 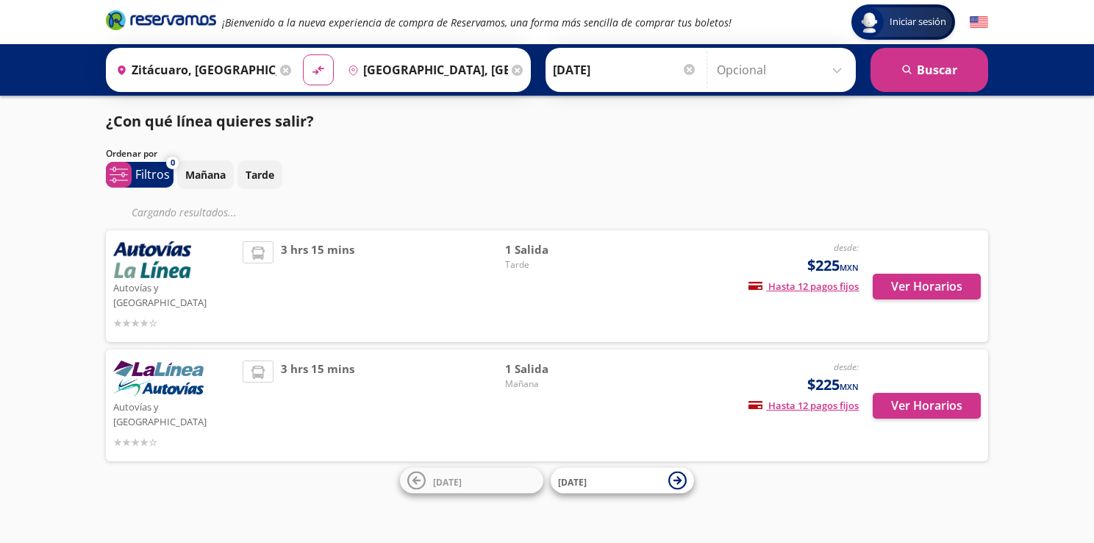 What do you see at coordinates (173, 163) in the screenshot?
I see `span: 0` at bounding box center [173, 163].